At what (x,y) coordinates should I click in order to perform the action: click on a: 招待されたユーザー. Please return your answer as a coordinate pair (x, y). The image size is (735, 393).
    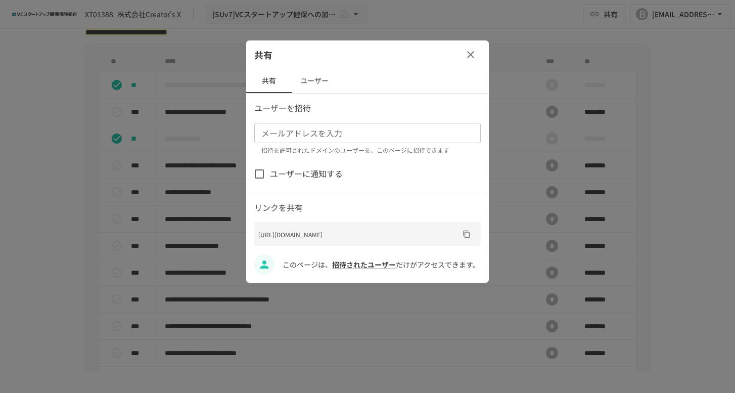
    Looking at the image, I should click on (364, 265).